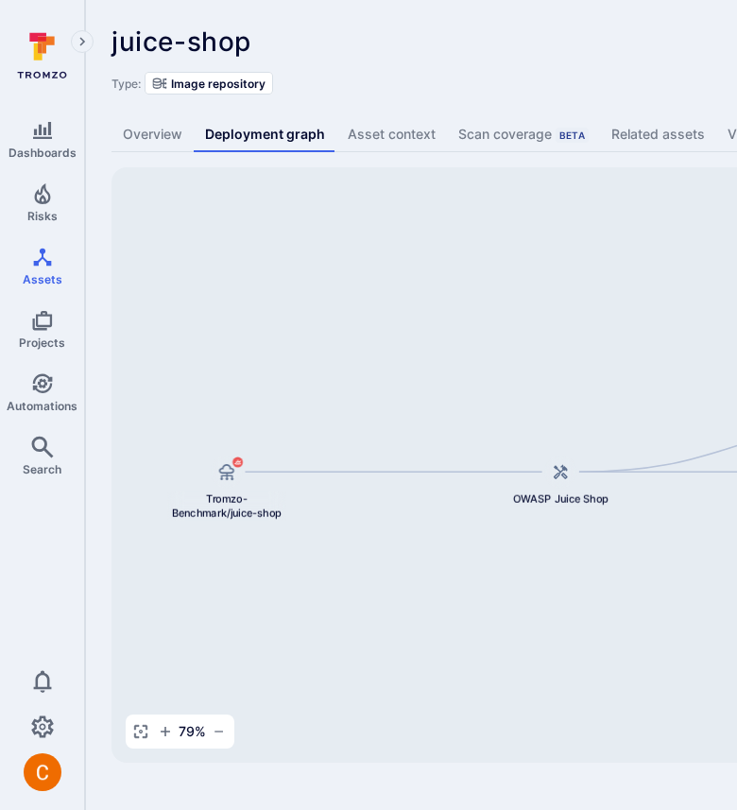 The height and width of the screenshot is (810, 737). I want to click on span: Automations, so click(42, 405).